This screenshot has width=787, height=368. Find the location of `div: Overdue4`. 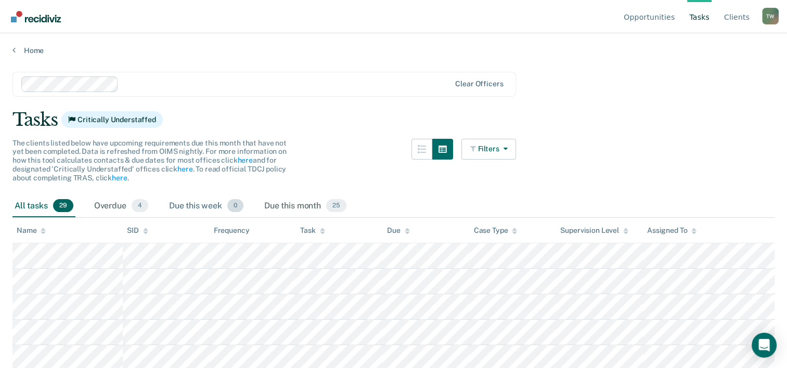

div: Overdue4 is located at coordinates (121, 206).